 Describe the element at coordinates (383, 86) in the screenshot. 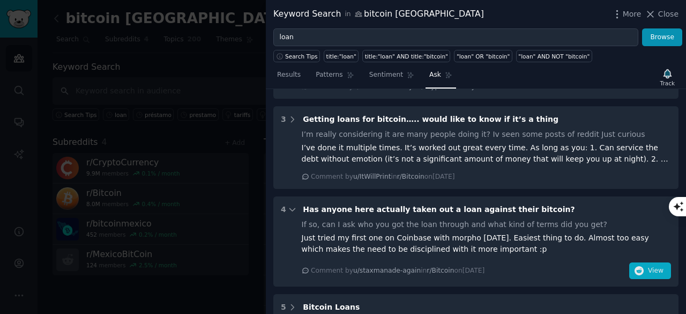

I see `span: u/MariachiArchery` at that location.